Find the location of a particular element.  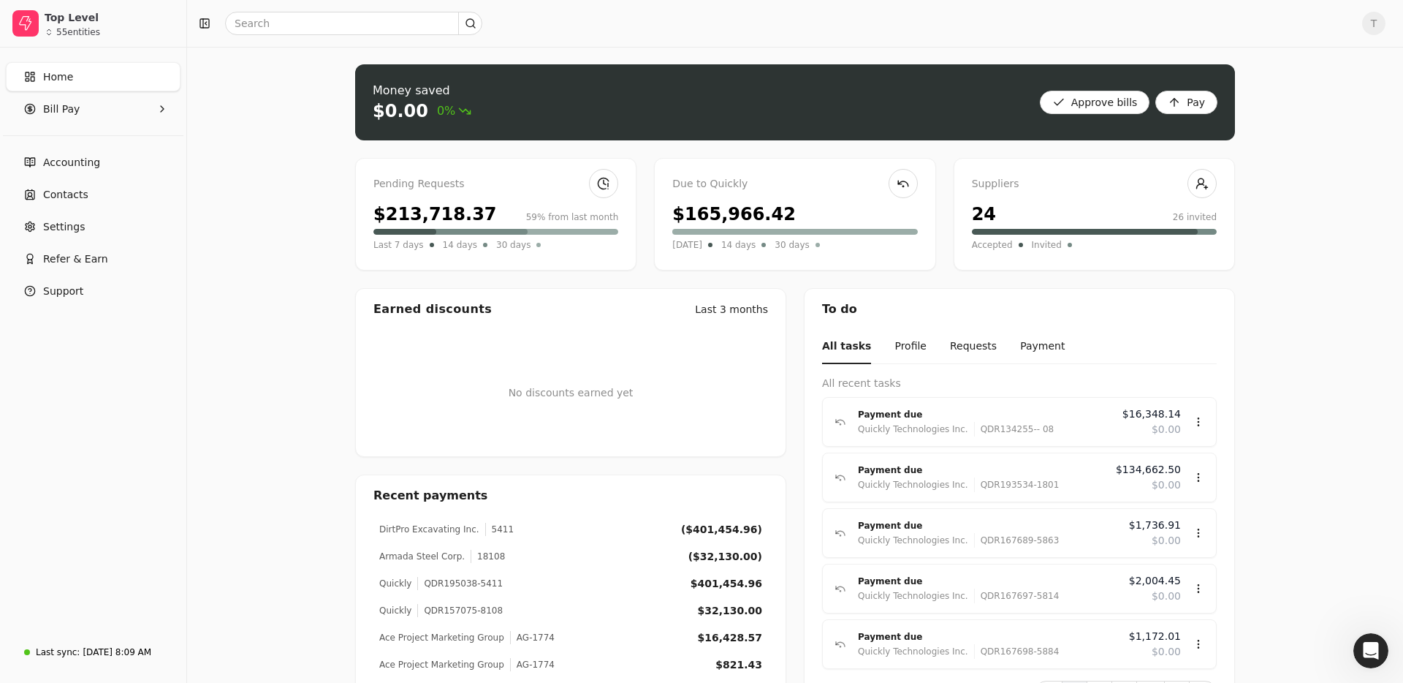

input: Search is located at coordinates (354, 23).